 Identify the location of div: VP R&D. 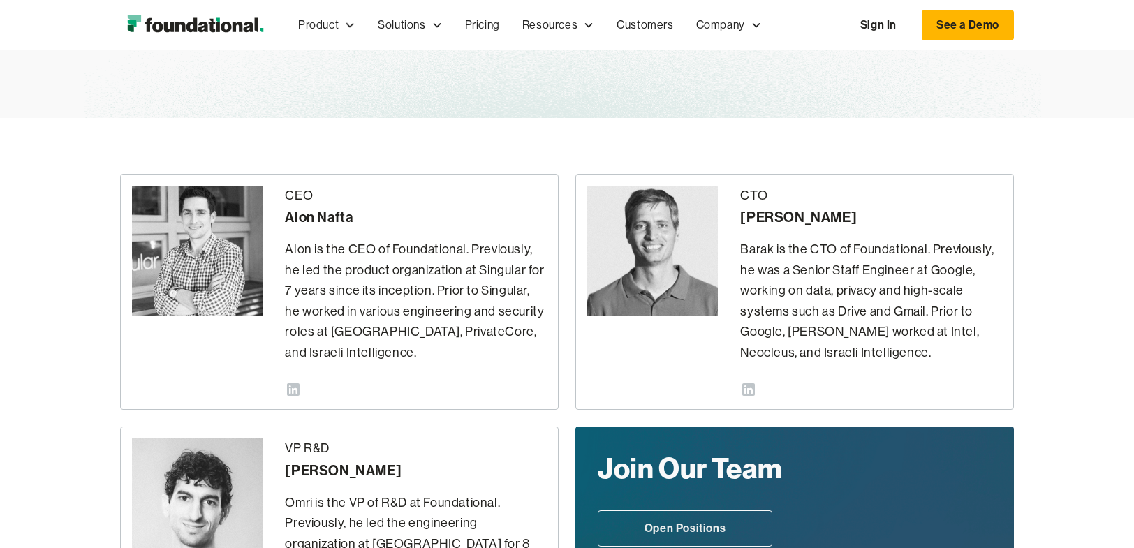
(415, 449).